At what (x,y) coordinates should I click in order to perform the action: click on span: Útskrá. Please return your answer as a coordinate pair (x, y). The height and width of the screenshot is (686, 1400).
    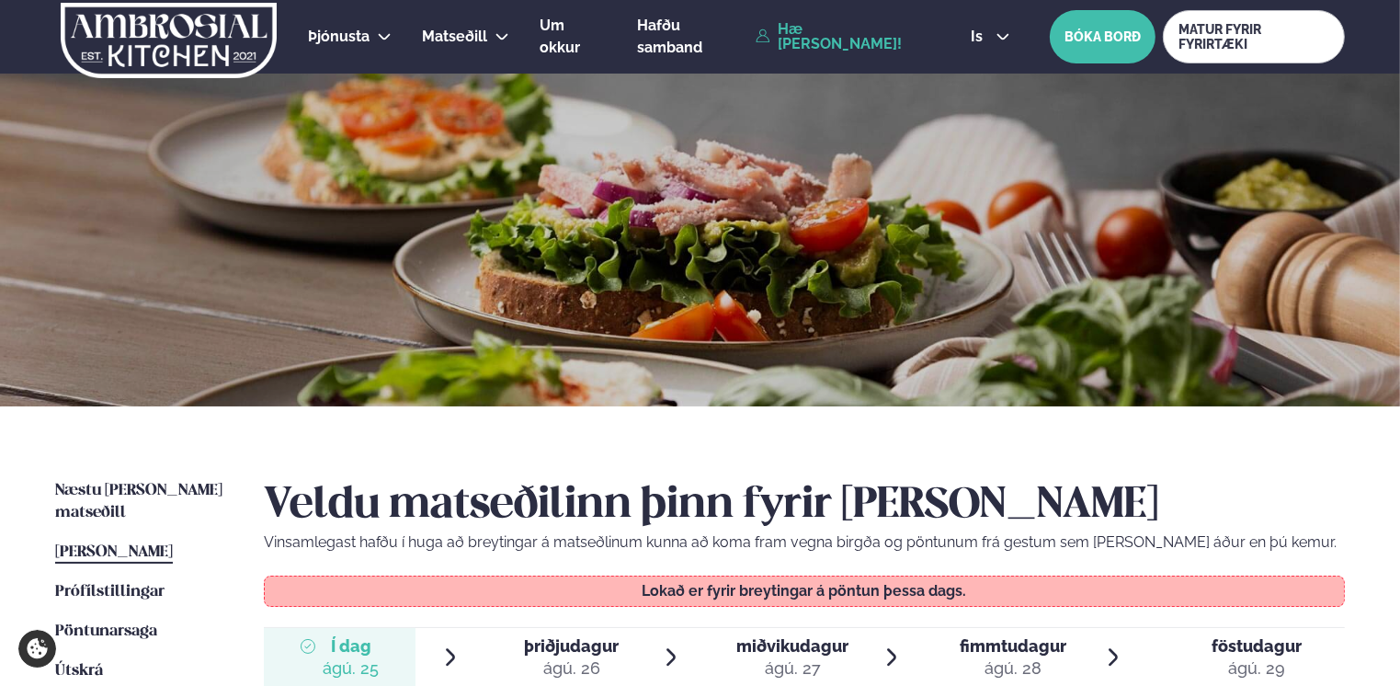
    Looking at the image, I should click on (79, 670).